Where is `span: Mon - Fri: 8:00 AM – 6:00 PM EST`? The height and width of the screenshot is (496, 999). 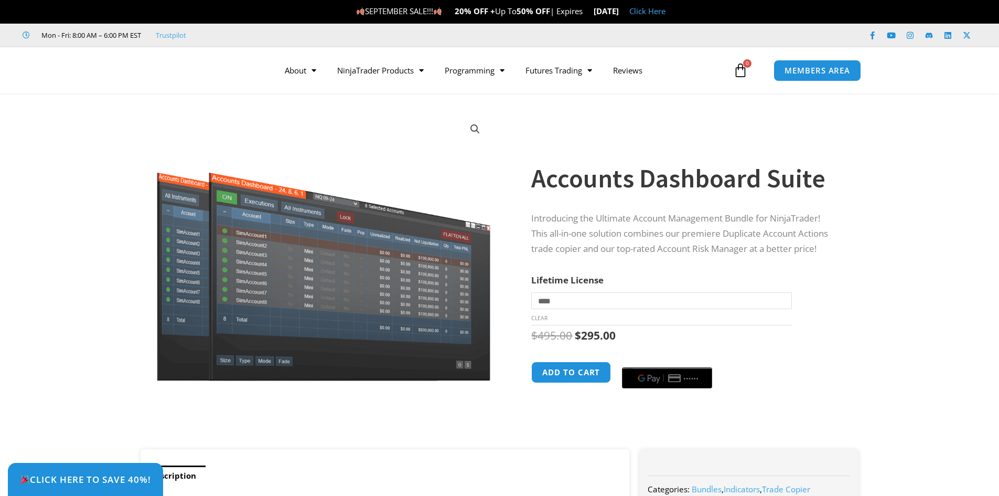
span: Mon - Fri: 8:00 AM – 6:00 PM EST is located at coordinates (90, 35).